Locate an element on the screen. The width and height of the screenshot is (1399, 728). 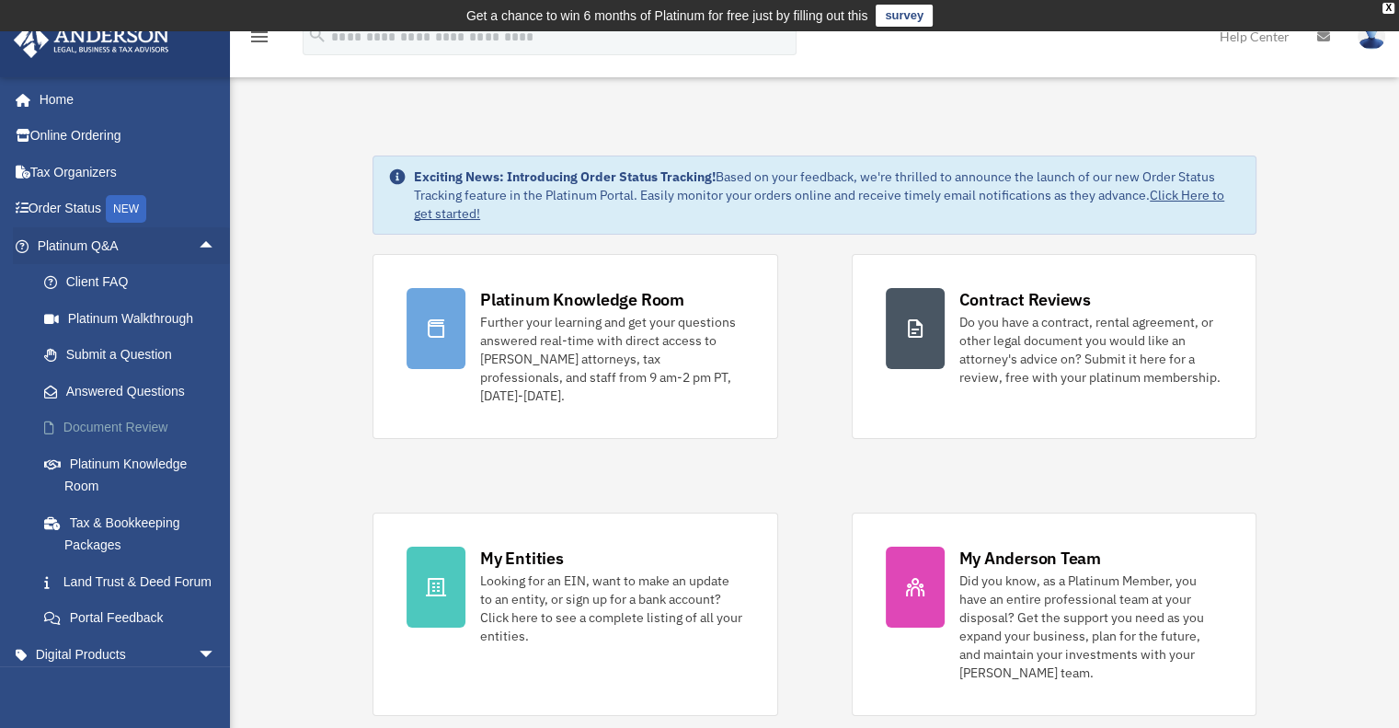
a: Digital Productsarrow_drop_down is located at coordinates (128, 654).